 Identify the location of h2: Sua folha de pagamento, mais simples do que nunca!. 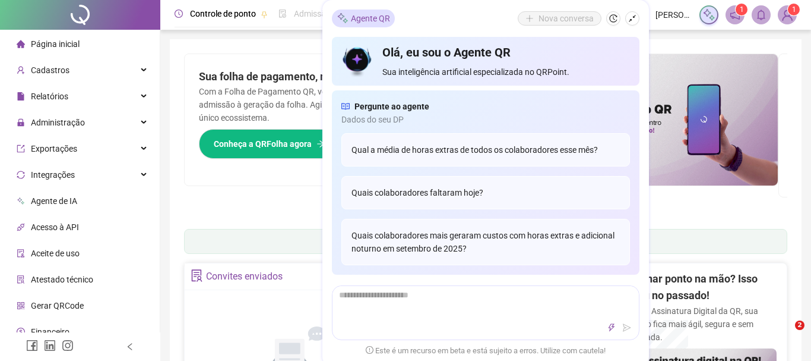
(333, 77).